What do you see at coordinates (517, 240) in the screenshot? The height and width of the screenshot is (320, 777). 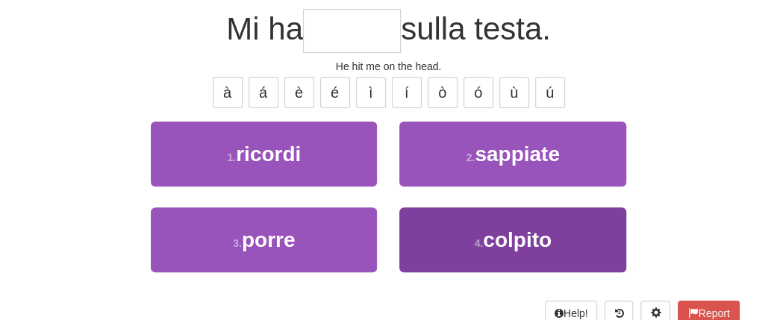 I see `span: colpito` at bounding box center [517, 240].